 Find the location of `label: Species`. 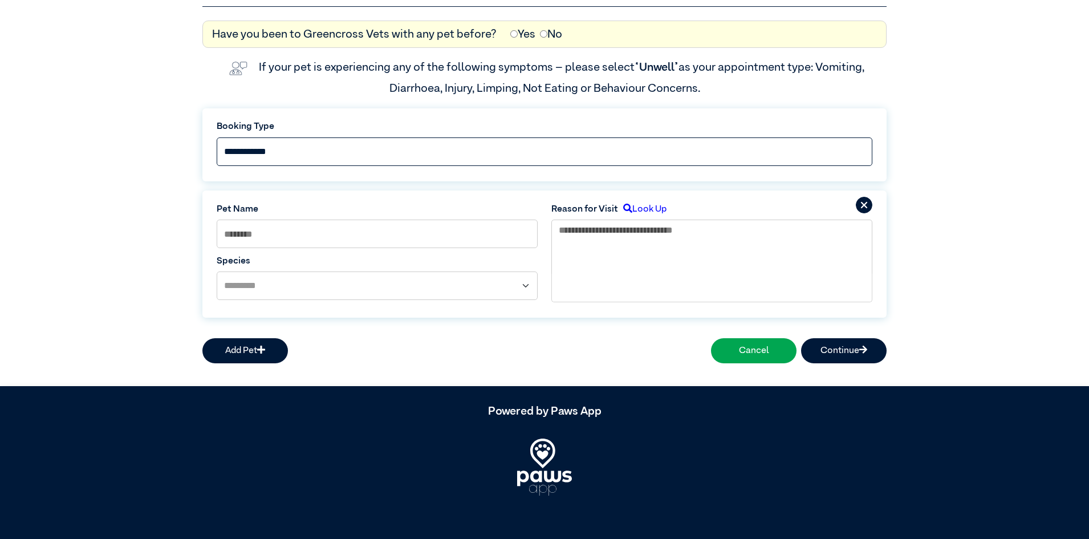

label: Species is located at coordinates (377, 261).